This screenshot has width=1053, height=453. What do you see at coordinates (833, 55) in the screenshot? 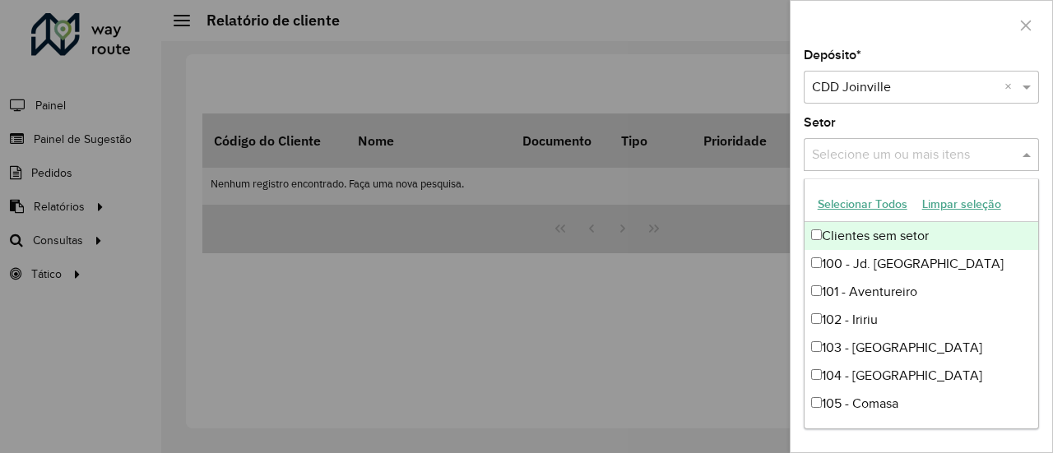
I see `label: Depósito` at bounding box center [833, 55].